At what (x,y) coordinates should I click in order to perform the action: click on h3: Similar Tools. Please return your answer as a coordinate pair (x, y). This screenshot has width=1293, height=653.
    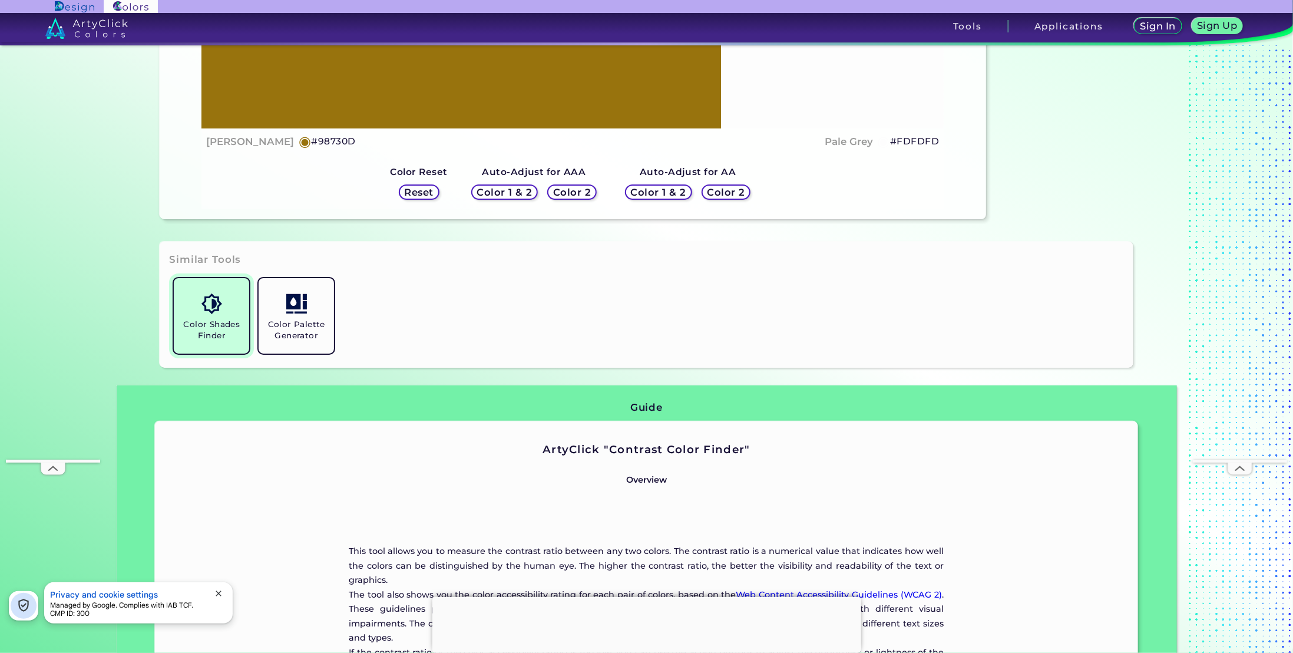
    Looking at the image, I should click on (205, 260).